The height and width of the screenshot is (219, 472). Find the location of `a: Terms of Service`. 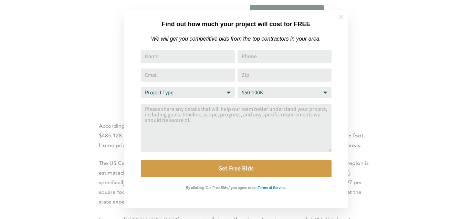

a: Terms of Service is located at coordinates (272, 187).